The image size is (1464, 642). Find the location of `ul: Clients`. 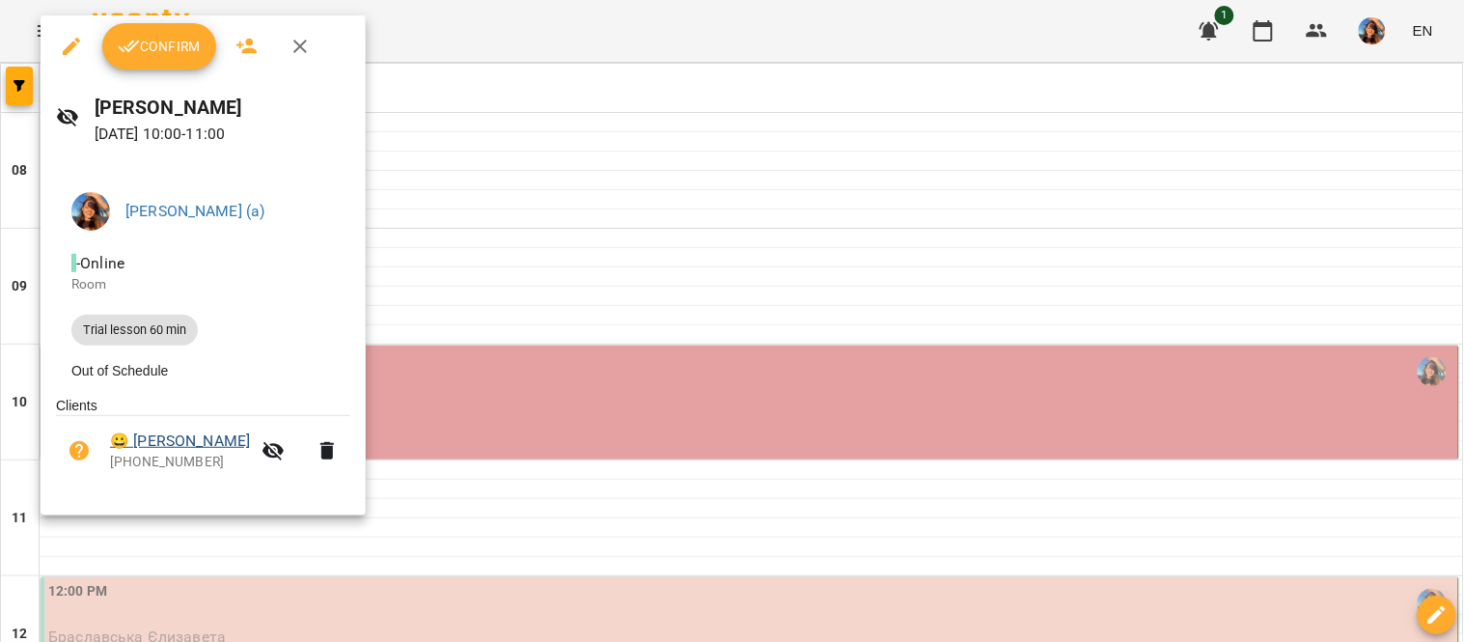

ul: Clients is located at coordinates (203, 444).